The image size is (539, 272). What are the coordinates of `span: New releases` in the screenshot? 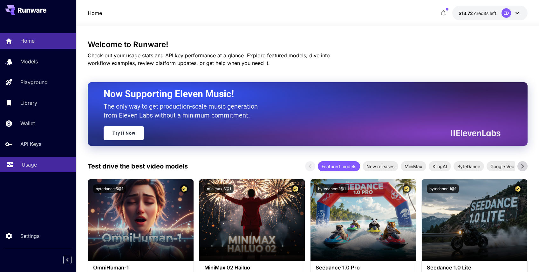 It's located at (381, 166).